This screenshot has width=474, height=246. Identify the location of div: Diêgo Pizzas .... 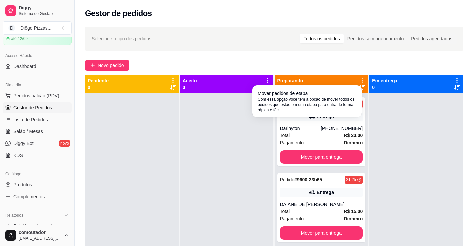
(36, 28).